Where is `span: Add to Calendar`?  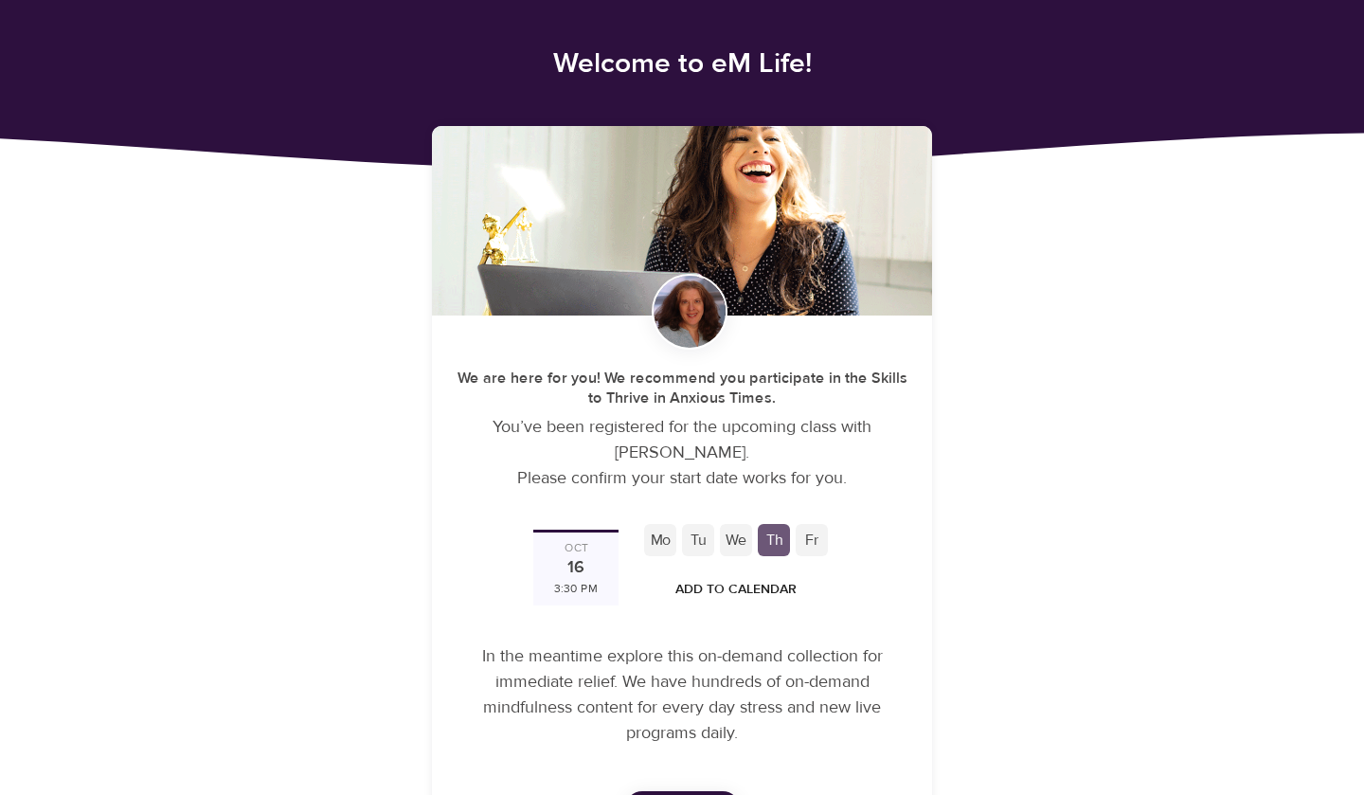
span: Add to Calendar is located at coordinates (736, 589).